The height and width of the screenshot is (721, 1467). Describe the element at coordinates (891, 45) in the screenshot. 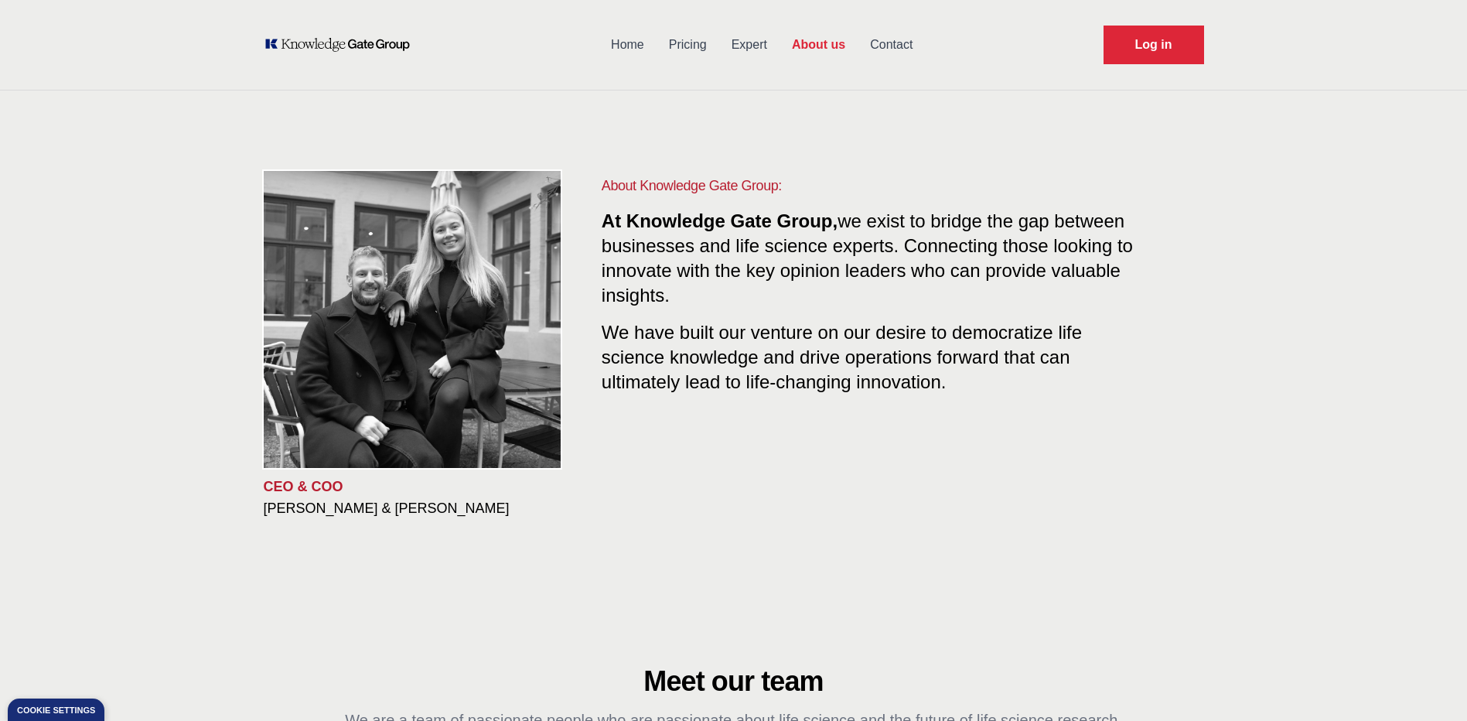

I see `a: Contact` at that location.